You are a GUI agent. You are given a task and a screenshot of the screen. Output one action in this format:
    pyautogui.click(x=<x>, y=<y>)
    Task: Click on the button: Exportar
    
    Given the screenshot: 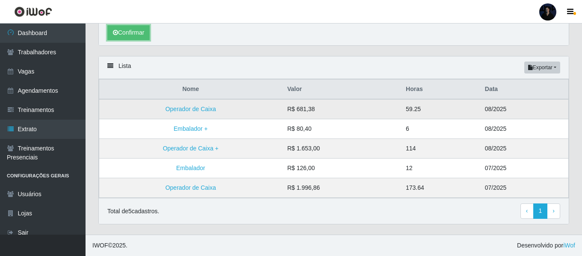 What is the action you would take?
    pyautogui.click(x=542, y=68)
    